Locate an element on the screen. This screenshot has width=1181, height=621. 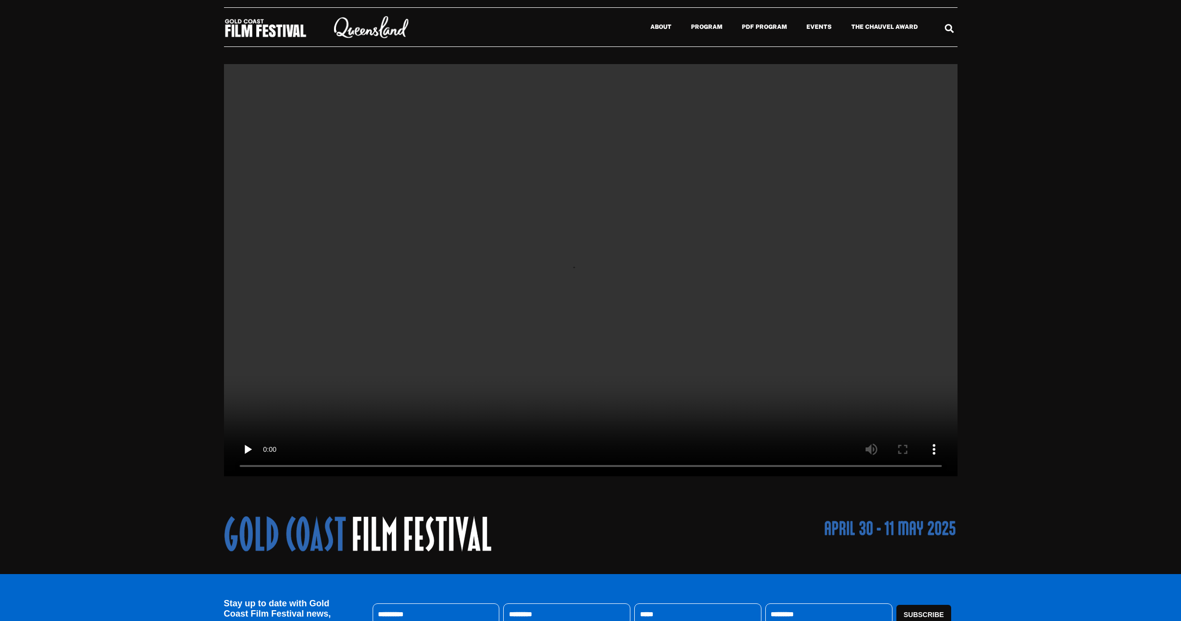
a: PDF Program is located at coordinates (764, 27).